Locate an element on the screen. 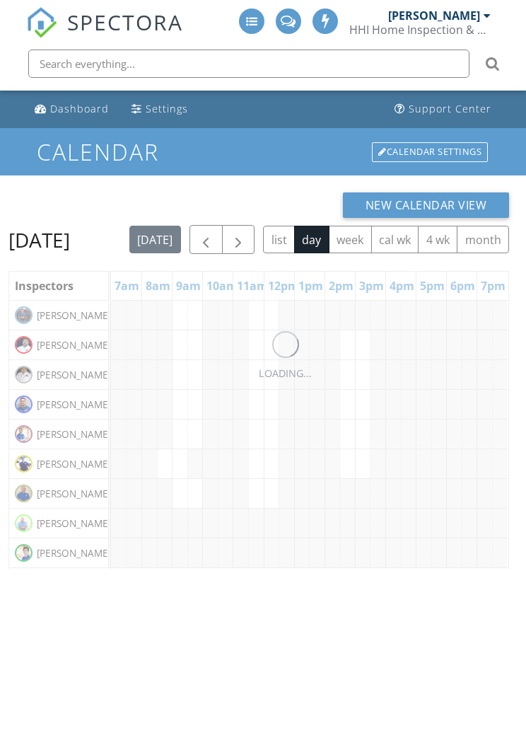  button: month is located at coordinates (483, 239).